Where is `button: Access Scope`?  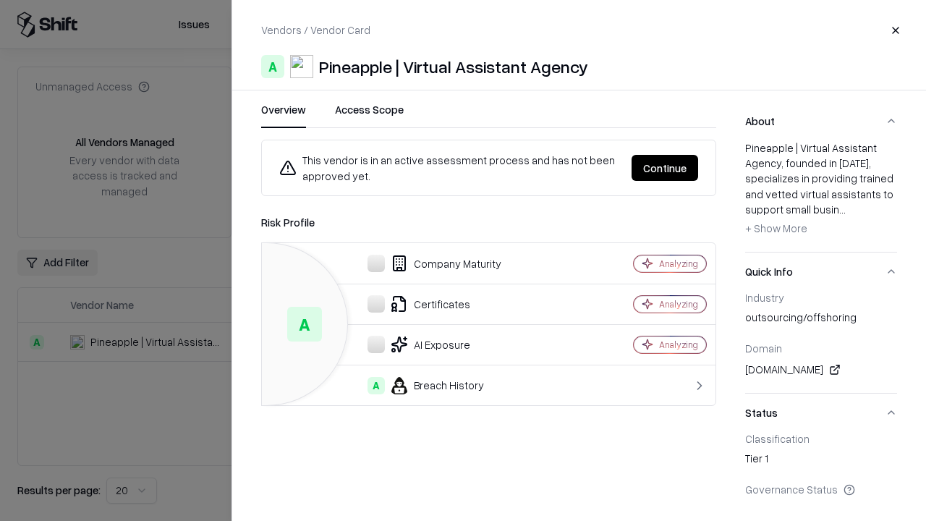
button: Access Scope is located at coordinates (369, 115).